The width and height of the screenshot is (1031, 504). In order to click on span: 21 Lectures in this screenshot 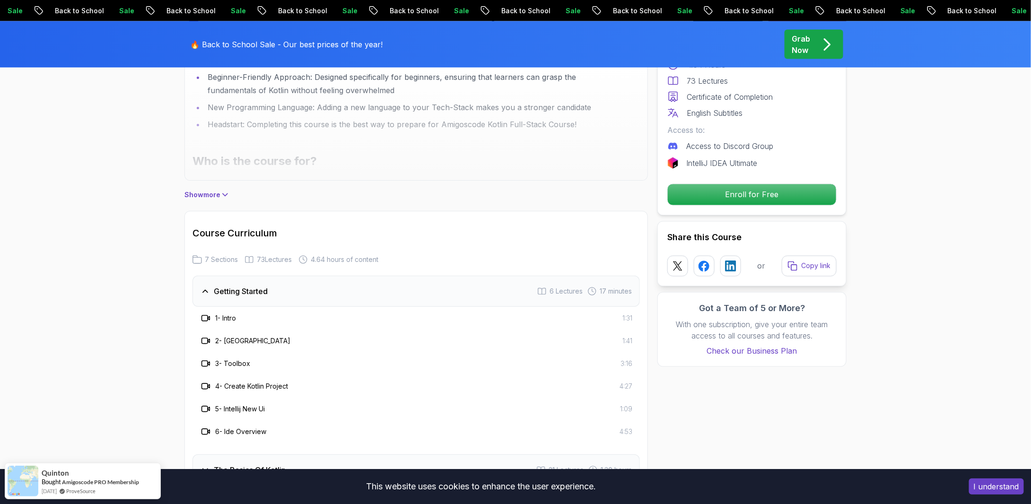, I will do `click(566, 470)`.